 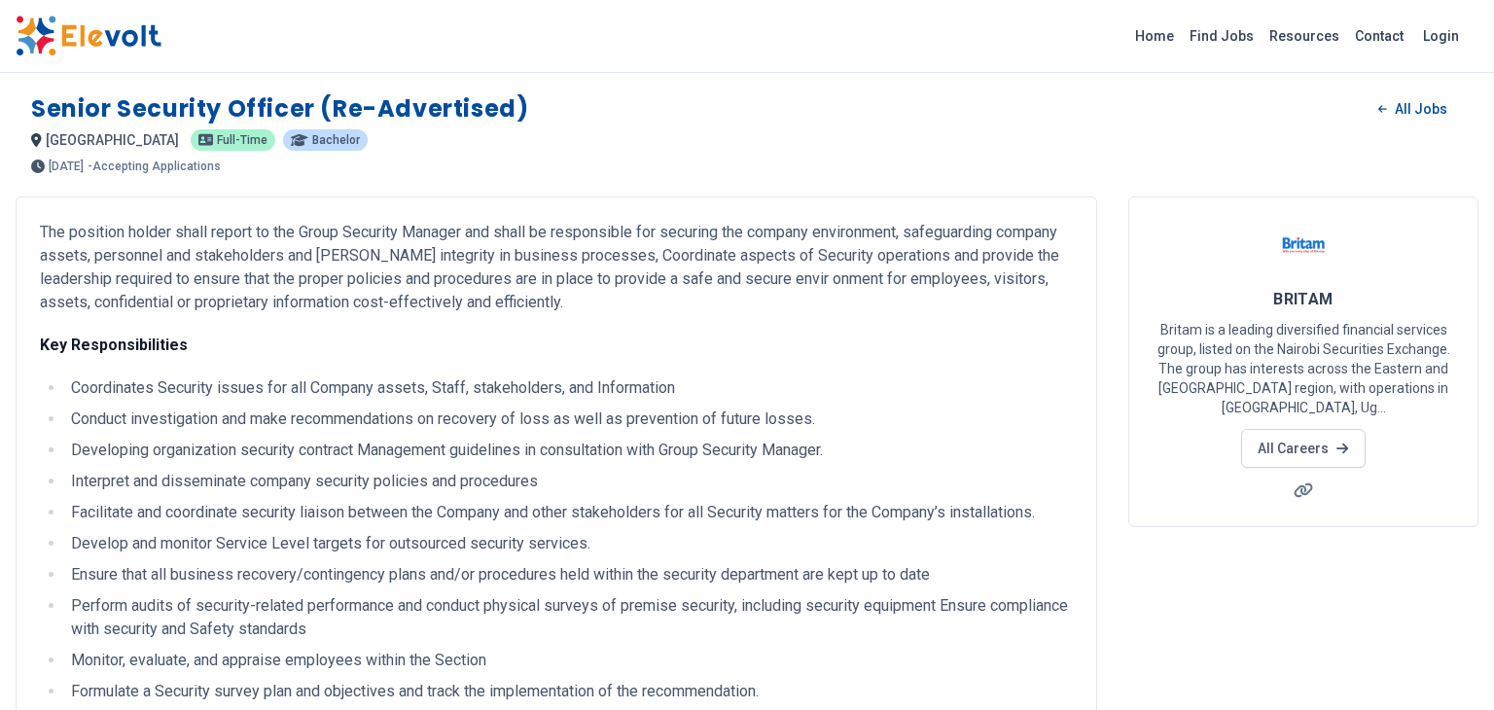 I want to click on li: Conduct investigation and make recommendations on recovery of loss as well as prevention of futur..., so click(x=569, y=419).